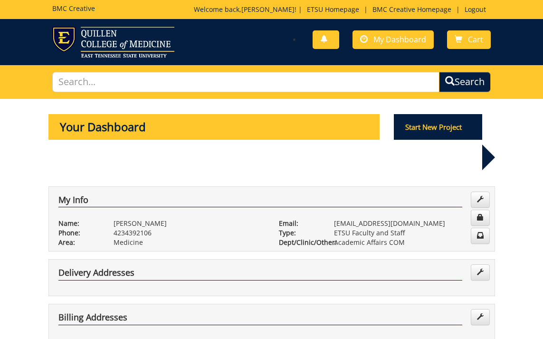 The width and height of the screenshot is (543, 339). What do you see at coordinates (260, 319) in the screenshot?
I see `h4: Billing Addresses` at bounding box center [260, 319].